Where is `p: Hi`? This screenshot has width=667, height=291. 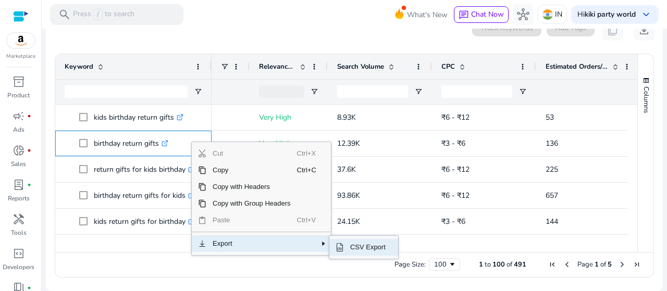
p: Hi is located at coordinates (606, 15).